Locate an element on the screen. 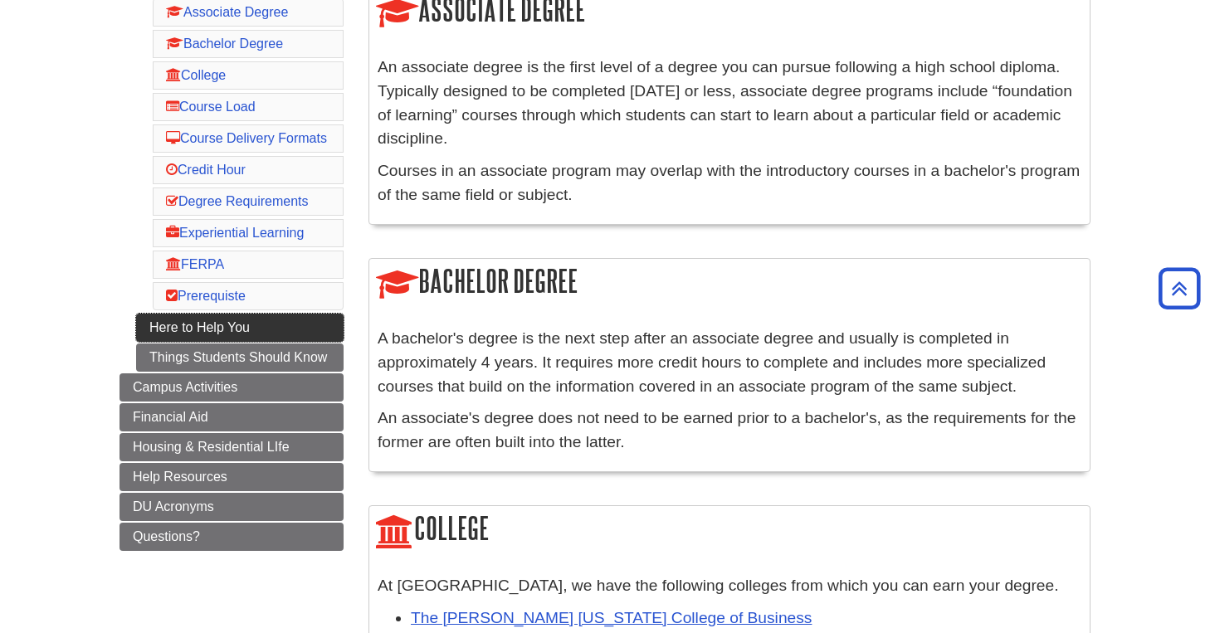 This screenshot has height=633, width=1210. span: DU Acronyms is located at coordinates (173, 506).